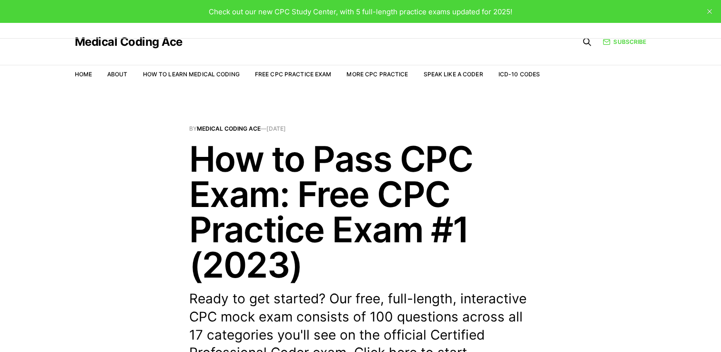 The height and width of the screenshot is (352, 721). Describe the element at coordinates (83, 74) in the screenshot. I see `a: Home` at that location.